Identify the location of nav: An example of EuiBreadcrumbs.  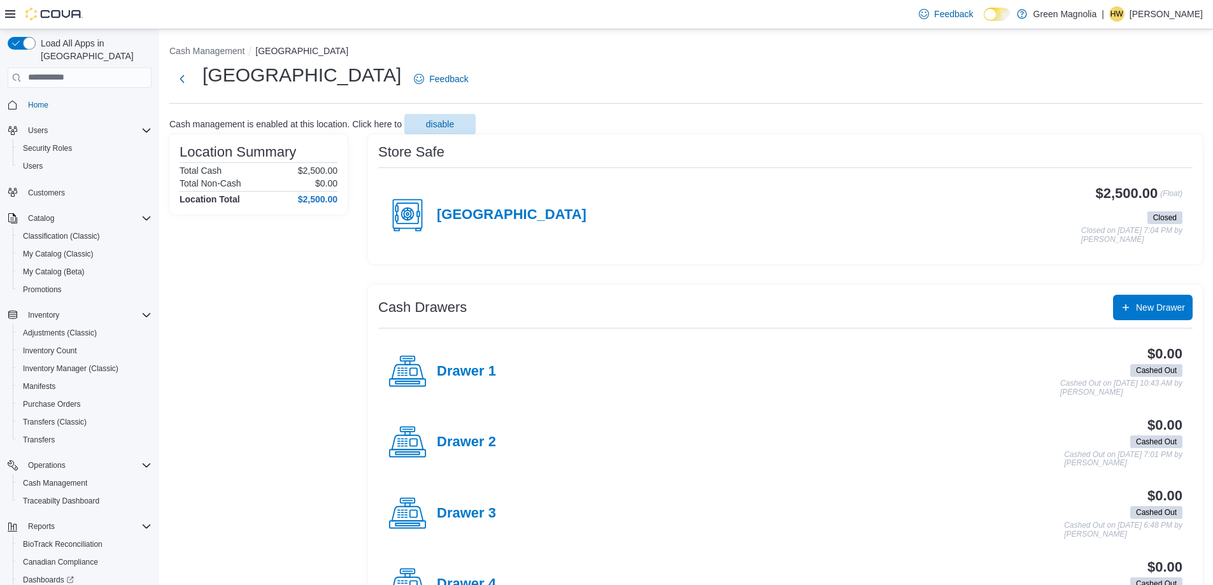
(686, 52).